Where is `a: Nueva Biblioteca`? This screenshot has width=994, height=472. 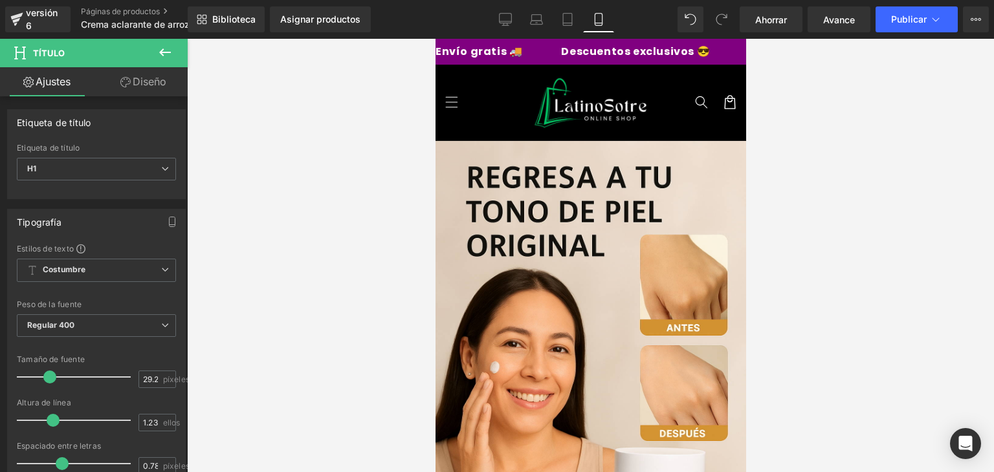 a: Nueva Biblioteca is located at coordinates (226, 19).